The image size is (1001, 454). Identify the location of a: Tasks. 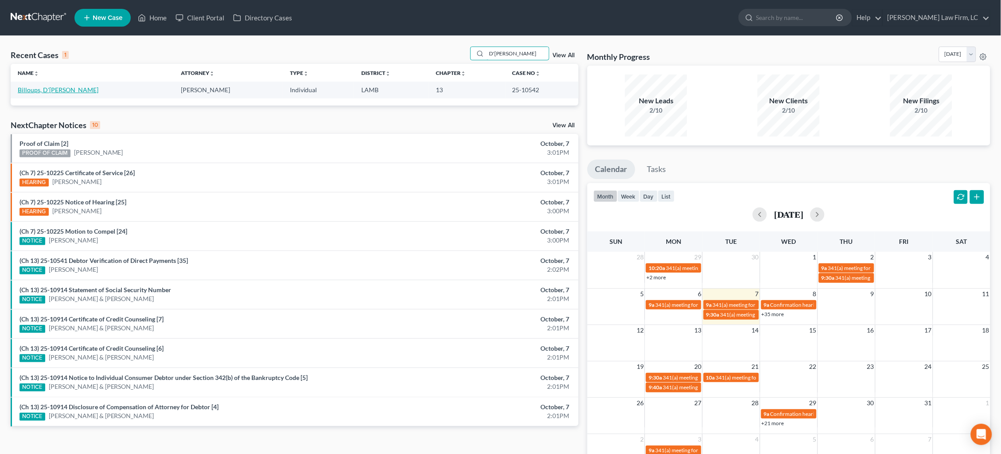
(656, 169).